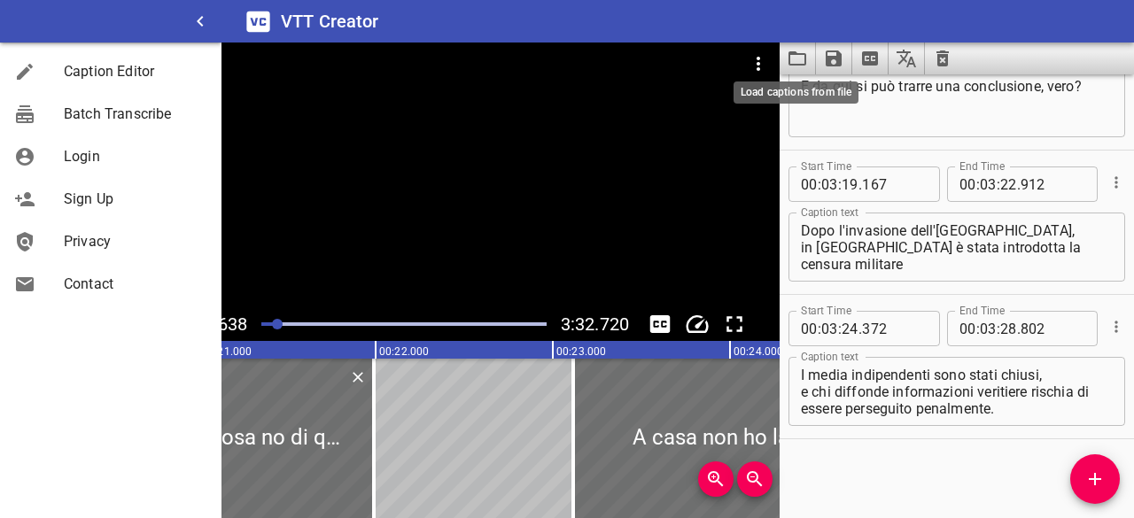  Describe the element at coordinates (870, 58) in the screenshot. I see `button: Extract captions from video` at that location.